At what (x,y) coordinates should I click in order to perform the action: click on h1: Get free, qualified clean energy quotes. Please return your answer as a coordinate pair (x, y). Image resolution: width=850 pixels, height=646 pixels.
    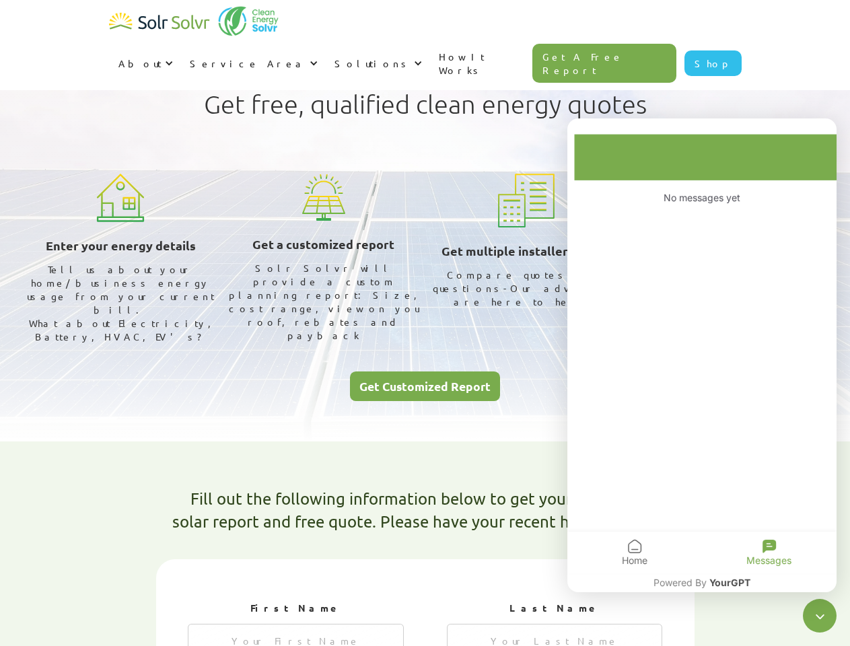
    Looking at the image, I should click on (425, 104).